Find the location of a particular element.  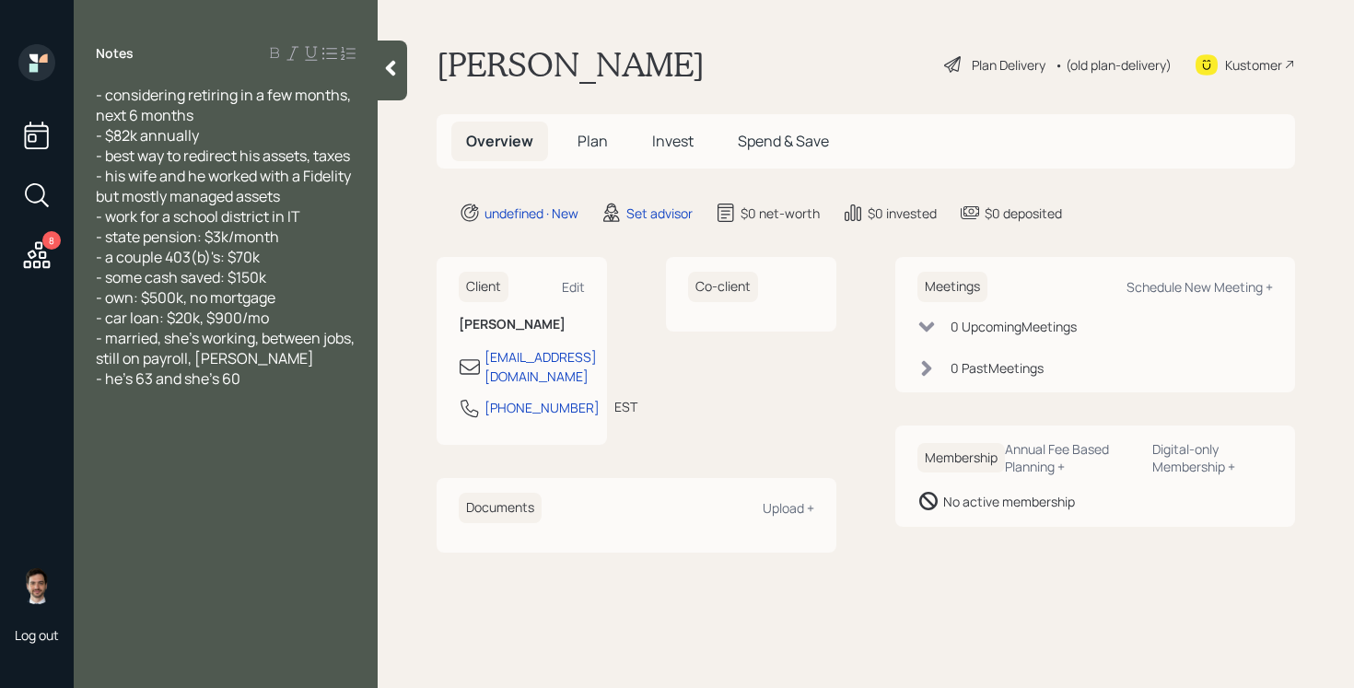

h6: Meetings is located at coordinates (952, 286).